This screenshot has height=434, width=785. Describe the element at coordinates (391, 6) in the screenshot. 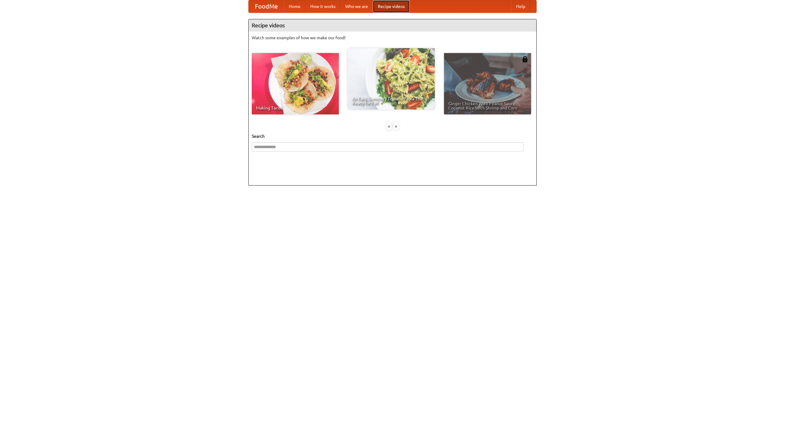

I see `a: Recipe videos` at that location.